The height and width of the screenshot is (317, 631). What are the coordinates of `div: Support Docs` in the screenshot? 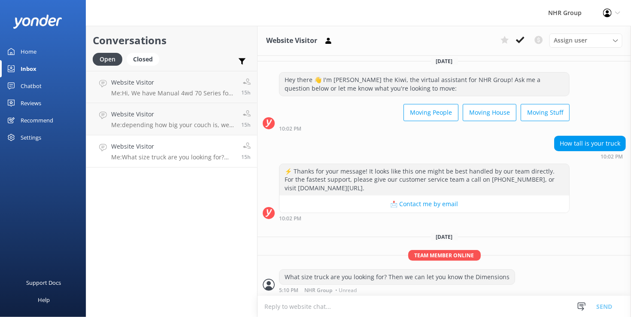 It's located at (44, 283).